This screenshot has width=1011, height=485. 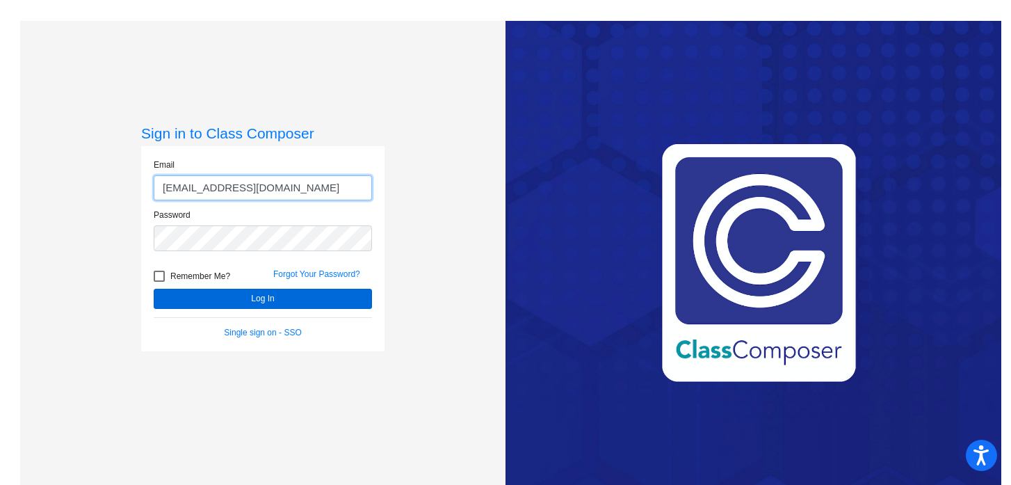 What do you see at coordinates (172, 215) in the screenshot?
I see `label: Password` at bounding box center [172, 215].